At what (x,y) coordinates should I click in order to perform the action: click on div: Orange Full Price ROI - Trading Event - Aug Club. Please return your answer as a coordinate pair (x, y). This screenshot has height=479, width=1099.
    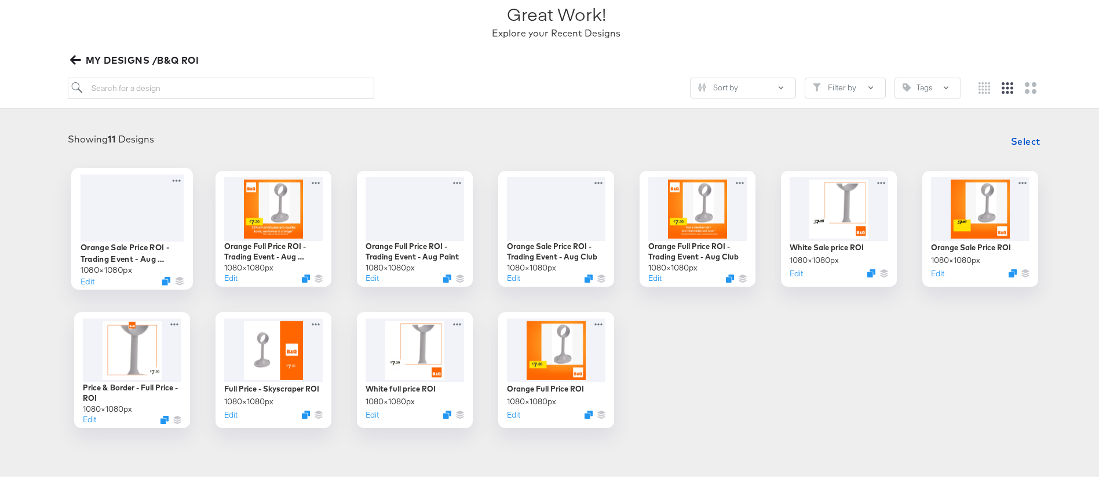
    Looking at the image, I should click on (697, 248).